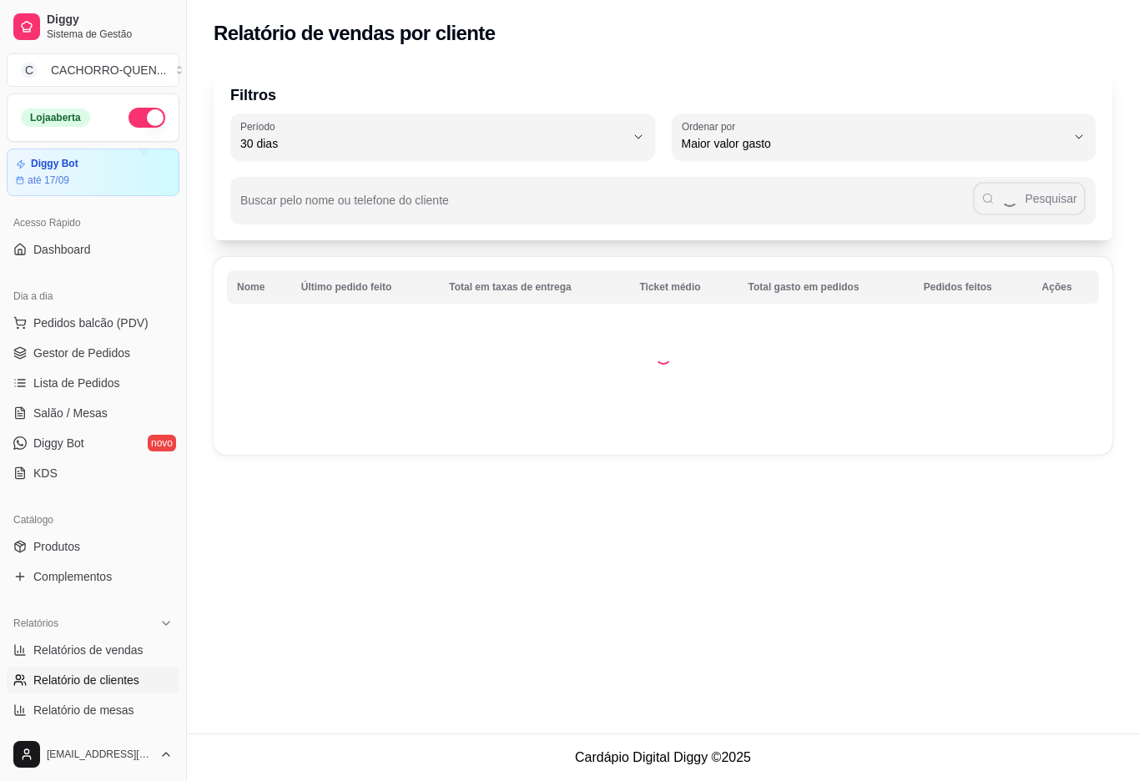 The height and width of the screenshot is (781, 1139). What do you see at coordinates (662, 757) in the screenshot?
I see `footer: Cardápio Digital Diggy © 2025` at bounding box center [662, 757].